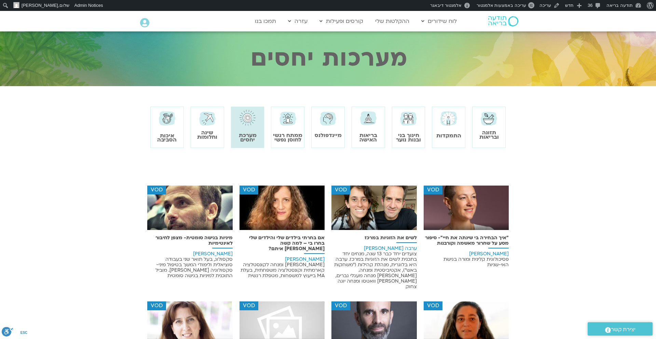 The image size is (656, 339). What do you see at coordinates (167, 138) in the screenshot?
I see `a: איכות הסביבה` at bounding box center [167, 138].